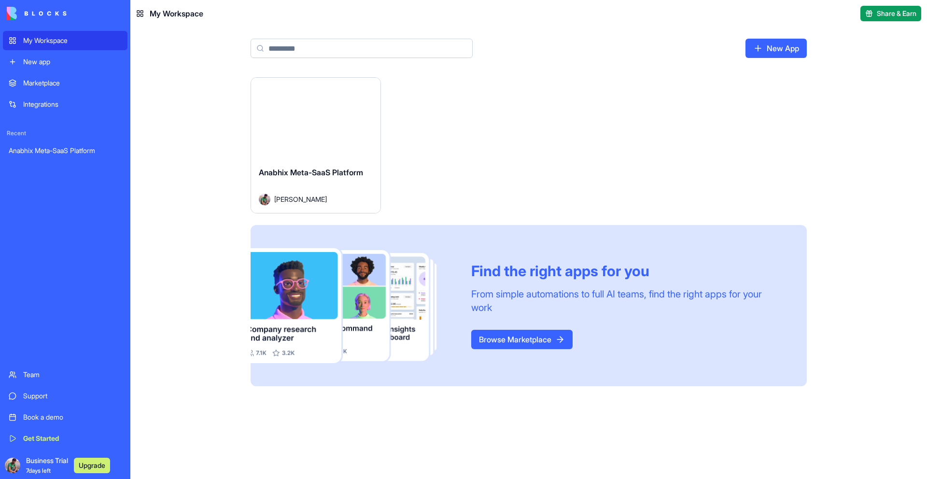 This screenshot has width=927, height=479. Describe the element at coordinates (311, 172) in the screenshot. I see `span: Anabhix Meta-SaaS Platform` at that location.